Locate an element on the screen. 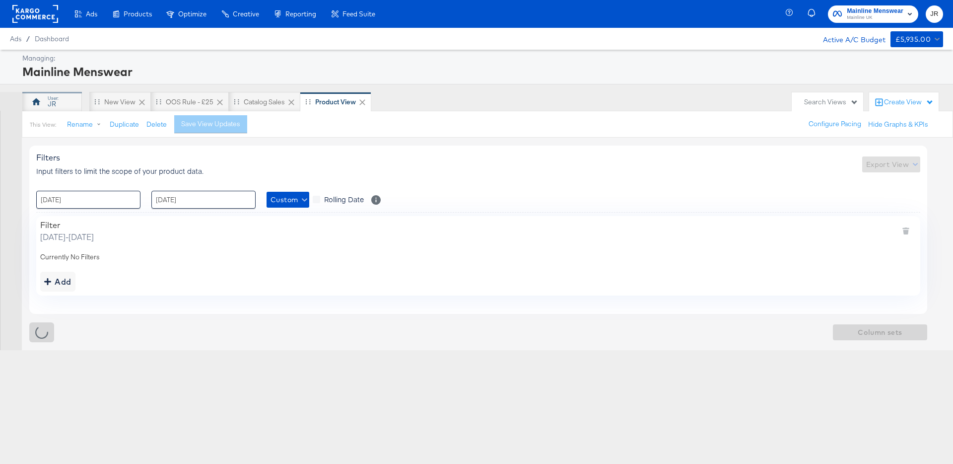 This screenshot has width=953, height=464. div: Product View is located at coordinates (336, 102).